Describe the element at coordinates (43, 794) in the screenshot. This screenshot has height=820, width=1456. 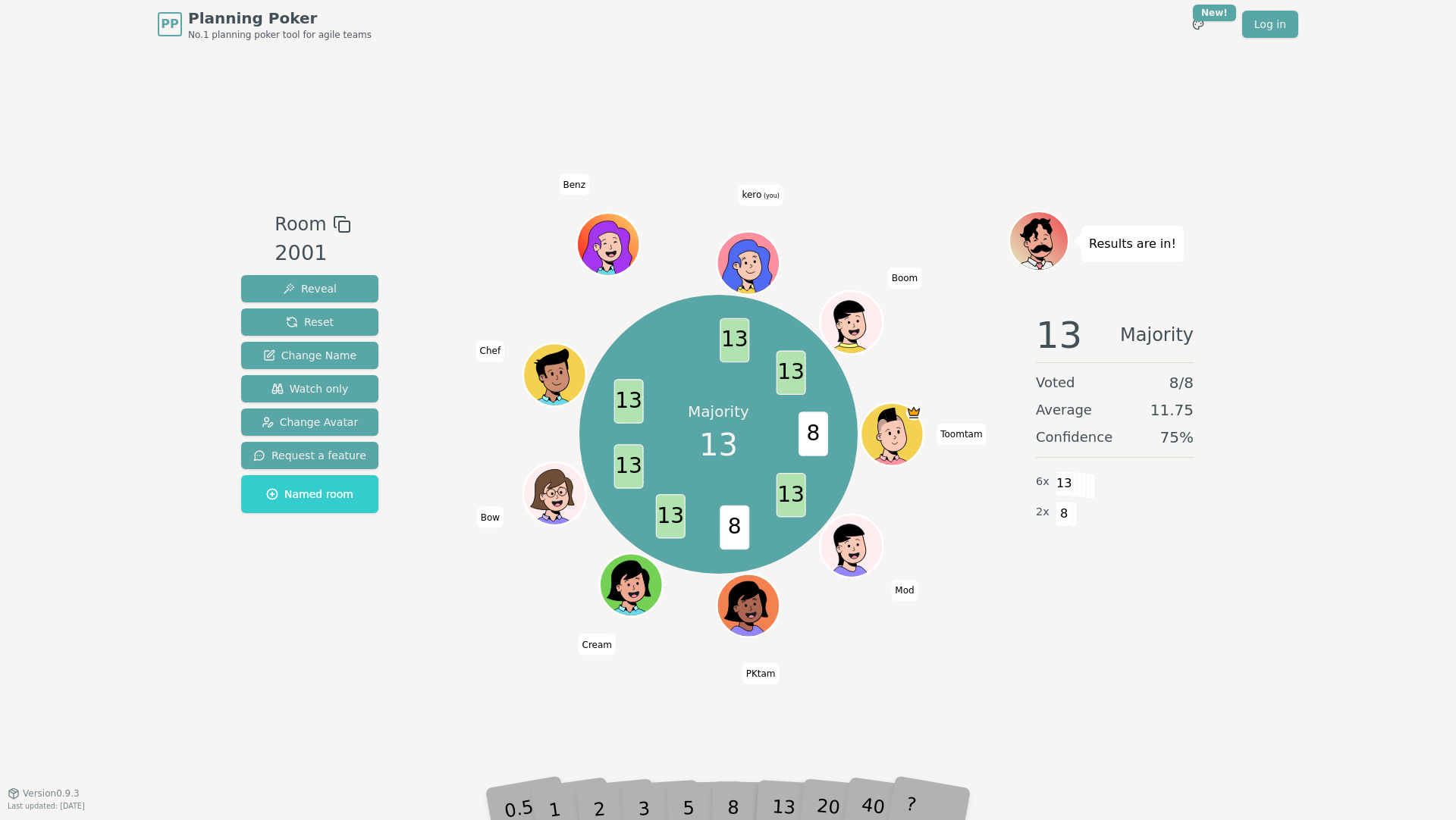
I see `button: Version0.9.3` at that location.